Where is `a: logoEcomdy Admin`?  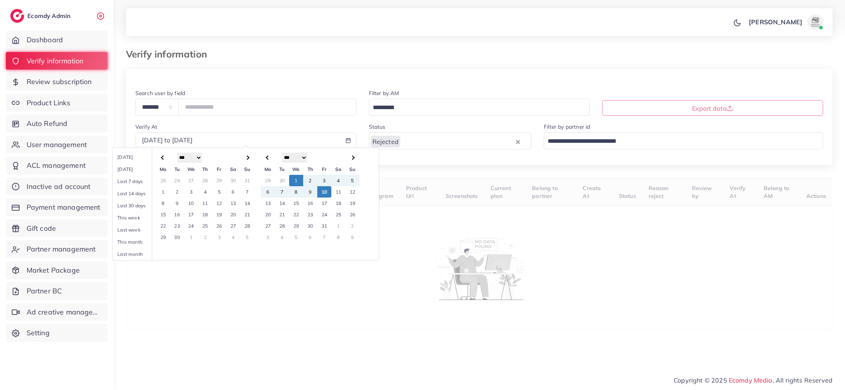 a: logoEcomdy Admin is located at coordinates (41, 16).